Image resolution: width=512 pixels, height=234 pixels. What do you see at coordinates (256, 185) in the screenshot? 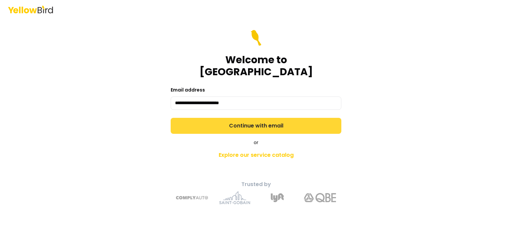
I see `p: Trusted by` at bounding box center [256, 185].